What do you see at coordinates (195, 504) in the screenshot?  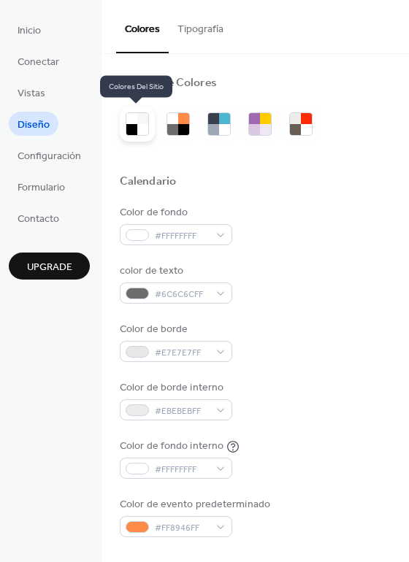 I see `div: Color de evento predeterminado` at bounding box center [195, 504].